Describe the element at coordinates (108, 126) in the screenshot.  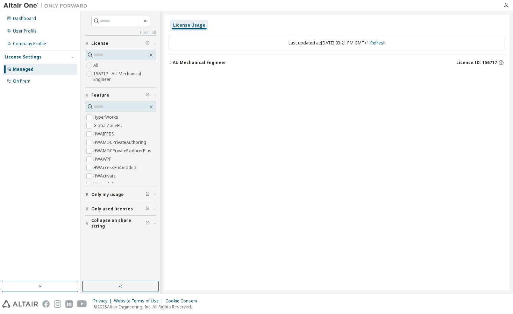
I see `label: GlobalZoneEU` at that location.